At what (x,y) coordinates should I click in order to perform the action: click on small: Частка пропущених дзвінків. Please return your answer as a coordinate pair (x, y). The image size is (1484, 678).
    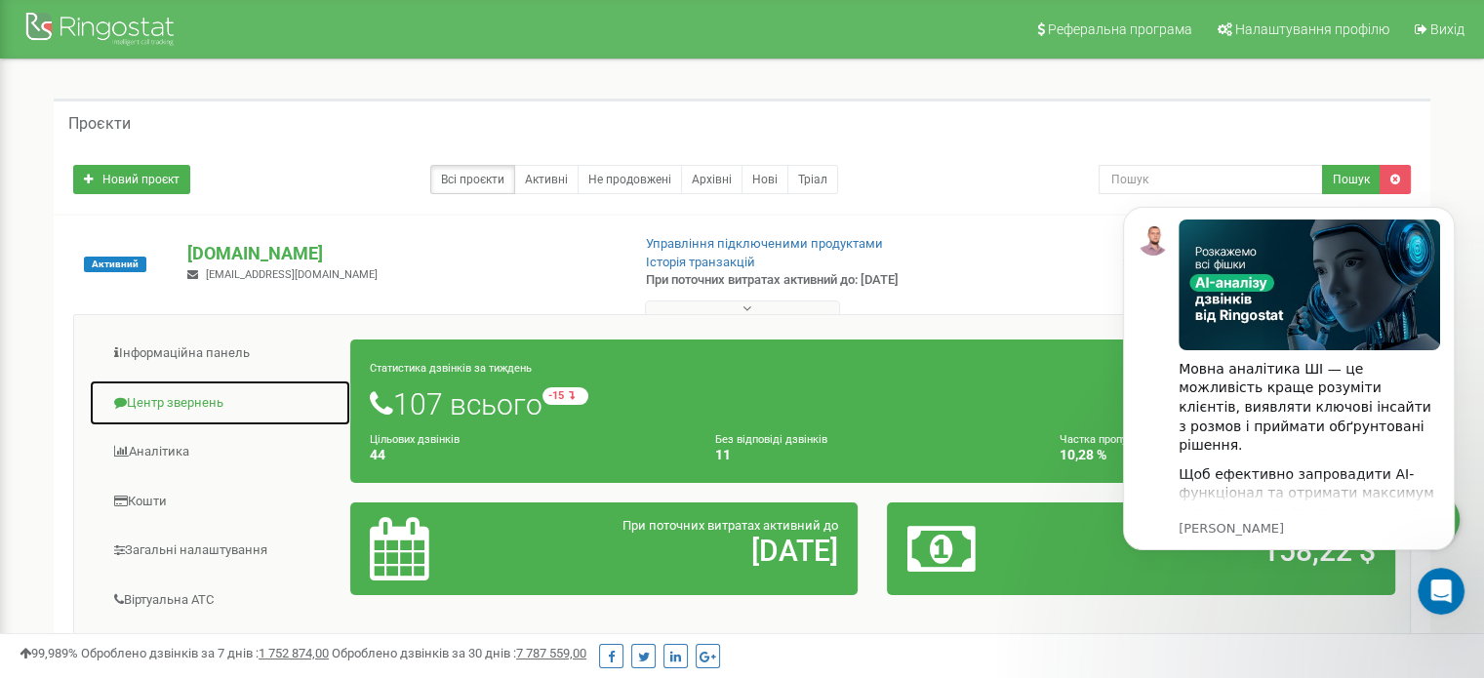
    Looking at the image, I should click on (1131, 439).